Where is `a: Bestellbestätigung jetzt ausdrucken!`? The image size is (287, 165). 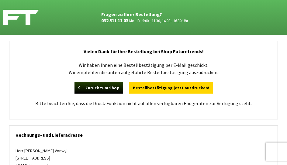
a: Bestellbestätigung jetzt ausdrucken! is located at coordinates (171, 88).